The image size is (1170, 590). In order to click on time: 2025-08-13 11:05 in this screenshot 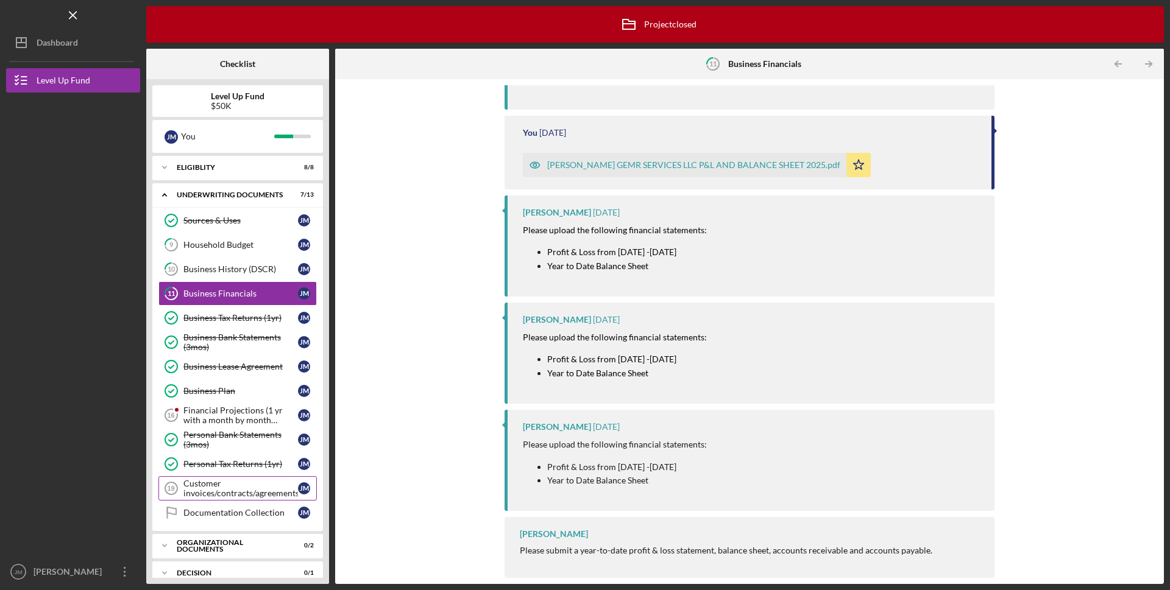, I will do `click(553, 133)`.